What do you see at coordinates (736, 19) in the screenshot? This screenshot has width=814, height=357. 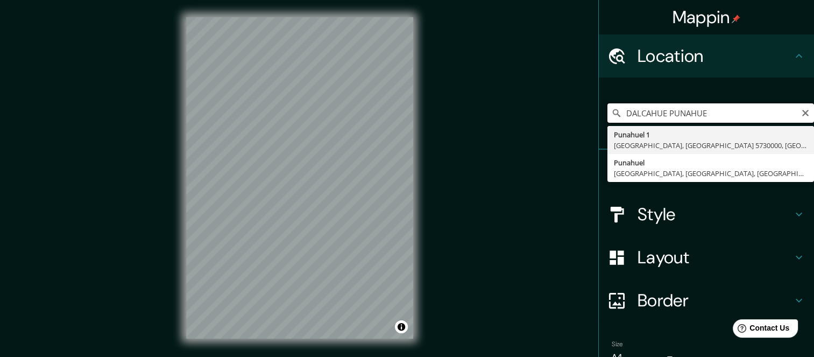 I see `img: pin-icon.png` at bounding box center [736, 19].